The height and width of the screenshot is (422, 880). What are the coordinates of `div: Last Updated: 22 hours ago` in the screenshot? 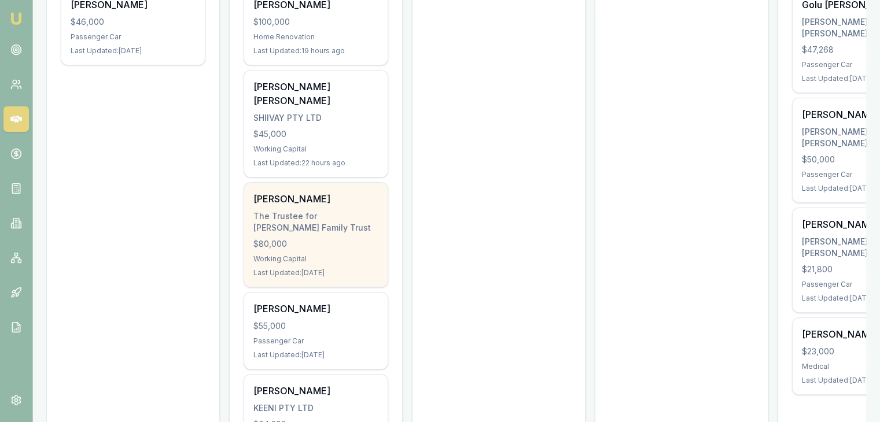 It's located at (316, 163).